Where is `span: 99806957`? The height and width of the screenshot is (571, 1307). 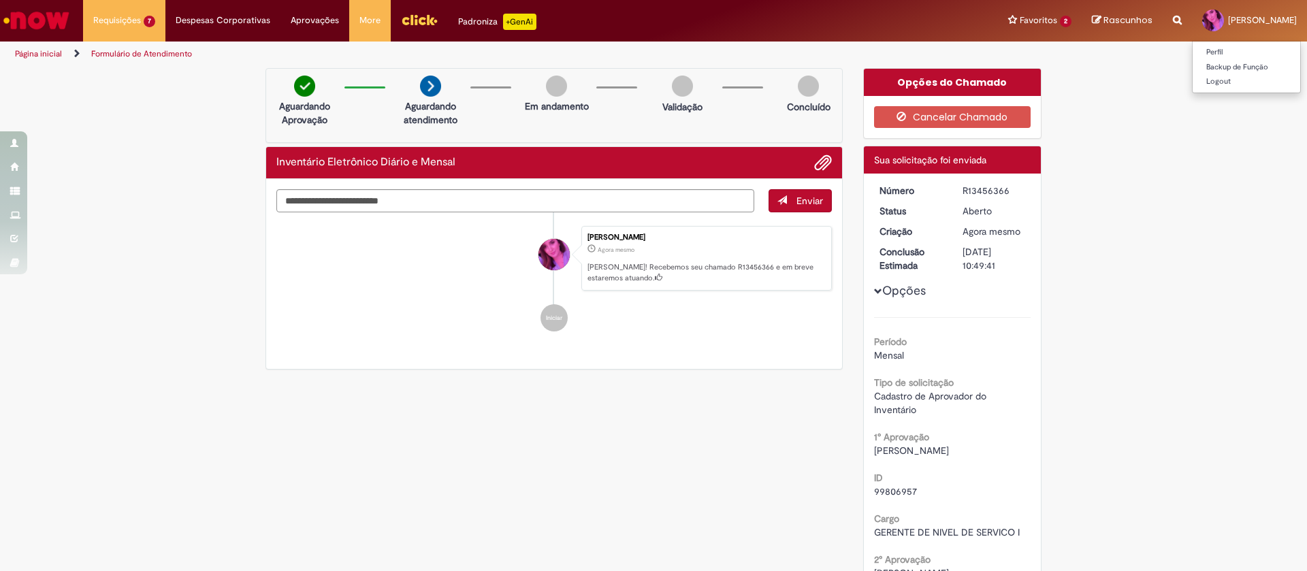 span: 99806957 is located at coordinates (895, 492).